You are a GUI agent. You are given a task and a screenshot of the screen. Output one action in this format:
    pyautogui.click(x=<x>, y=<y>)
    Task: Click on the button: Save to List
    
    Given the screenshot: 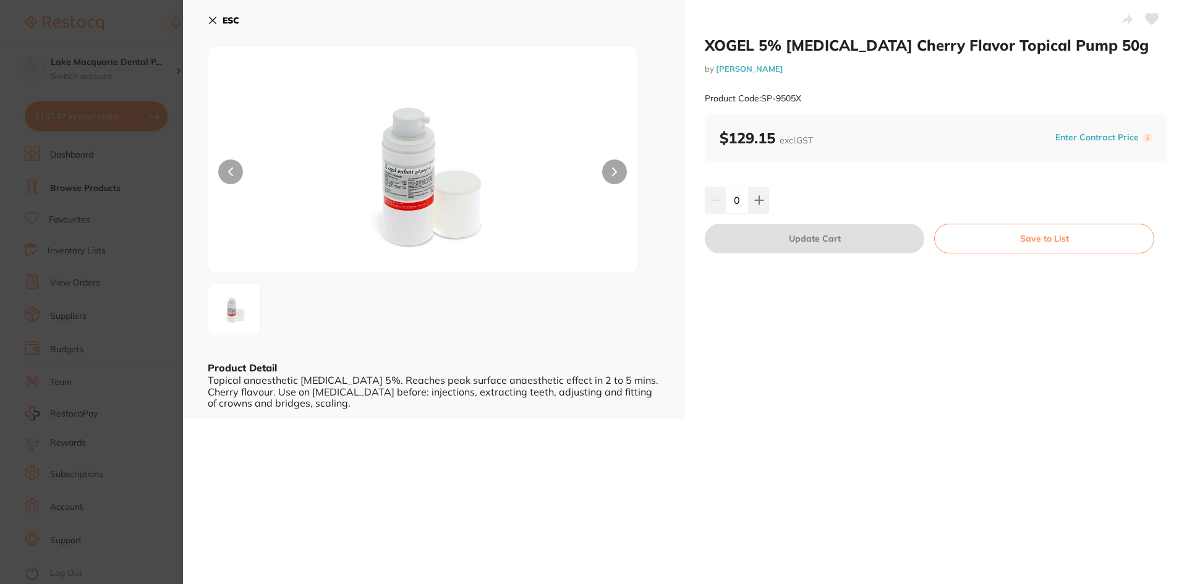 What is the action you would take?
    pyautogui.click(x=1044, y=239)
    